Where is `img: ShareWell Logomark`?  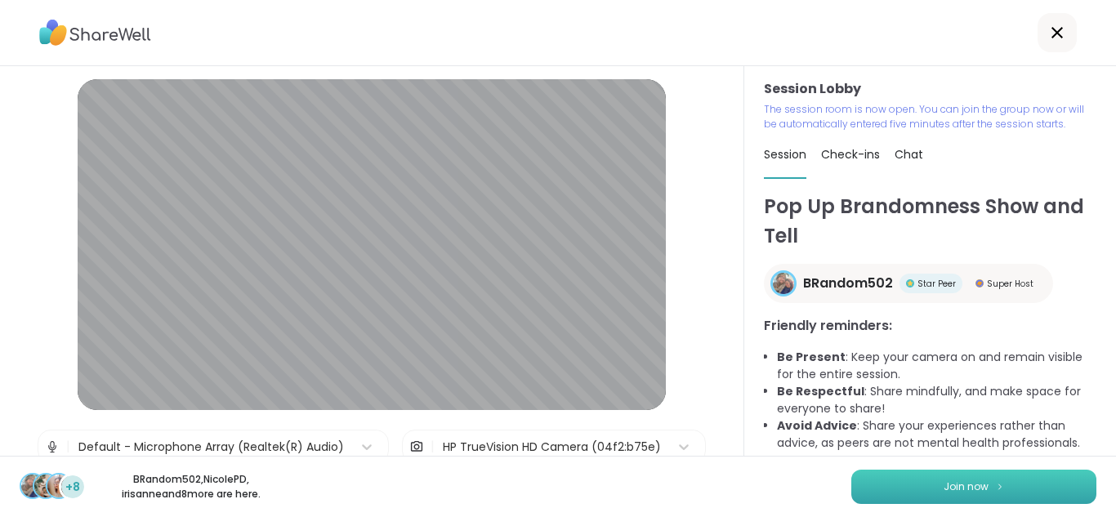
img: ShareWell Logomark is located at coordinates (1000, 486).